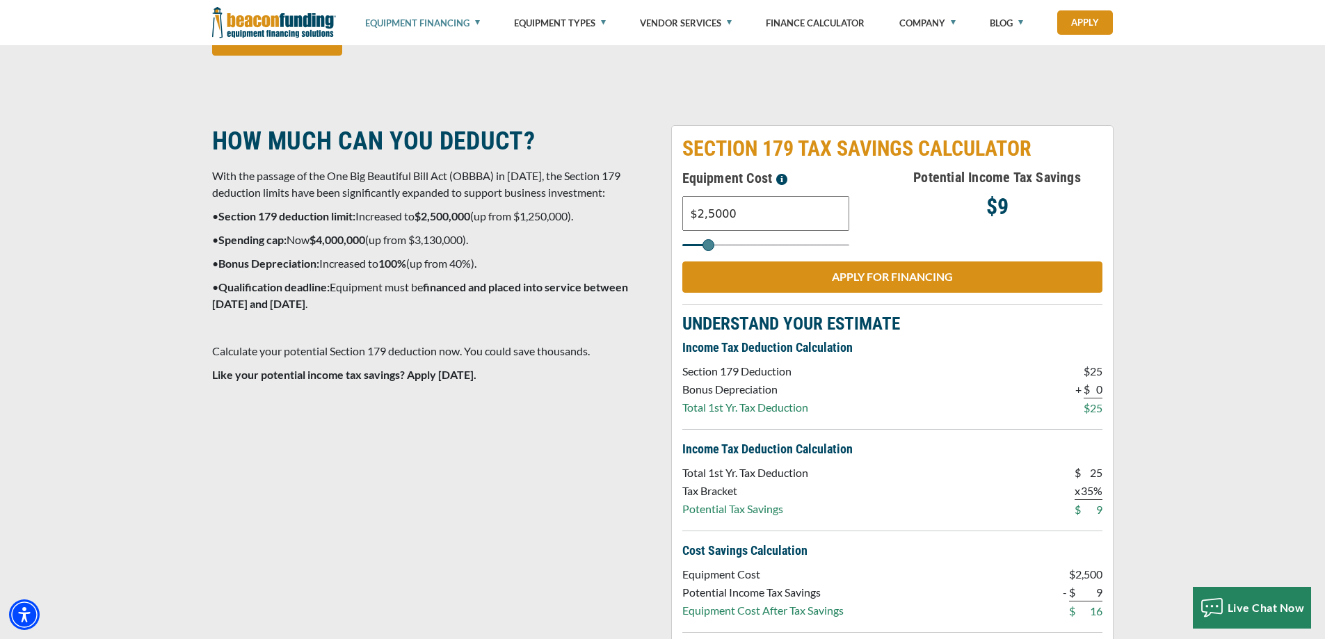 The image size is (1325, 639). What do you see at coordinates (433, 264) in the screenshot?
I see `p: • Increased to (up from 40%).` at bounding box center [433, 264].